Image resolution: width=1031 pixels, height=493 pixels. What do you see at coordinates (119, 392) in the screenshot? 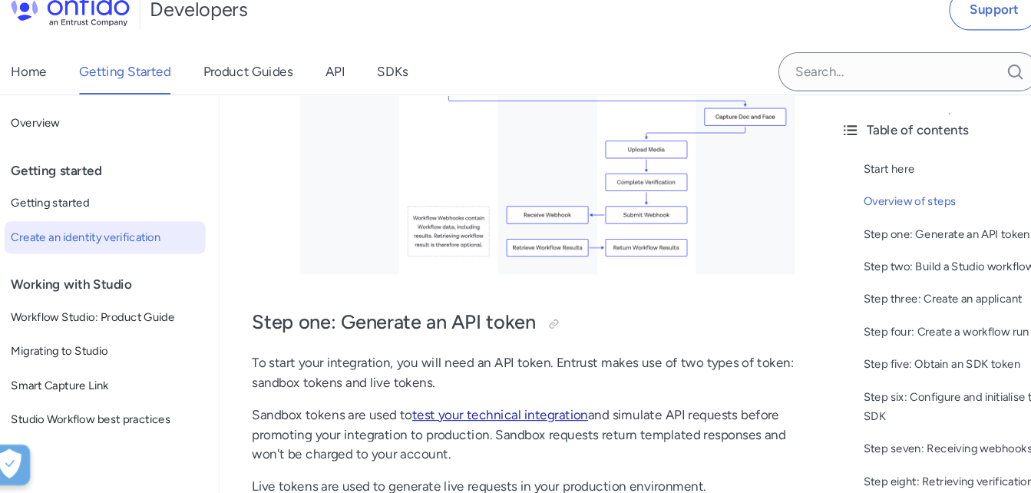
I see `span: Smart Capture Link` at bounding box center [119, 392].